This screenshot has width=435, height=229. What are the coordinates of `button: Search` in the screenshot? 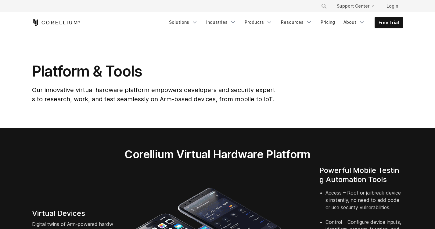 It's located at (324, 6).